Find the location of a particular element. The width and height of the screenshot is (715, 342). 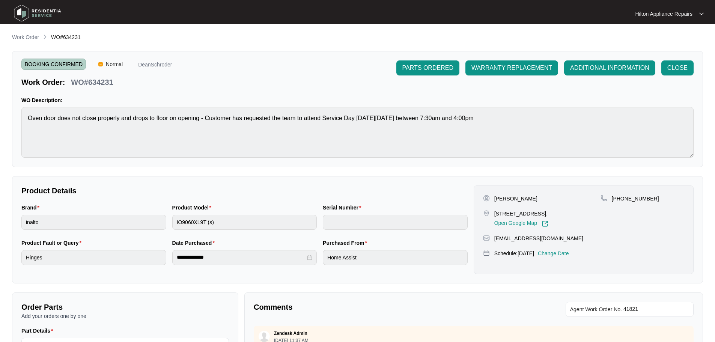

p: Add your orders one by one is located at coordinates (125, 316).